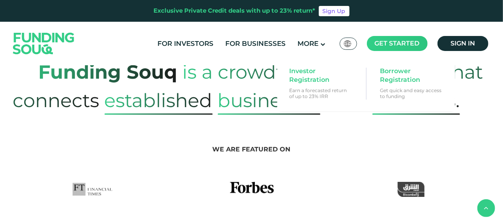  I want to click on p: Get quick and easy access to funding, so click(411, 93).